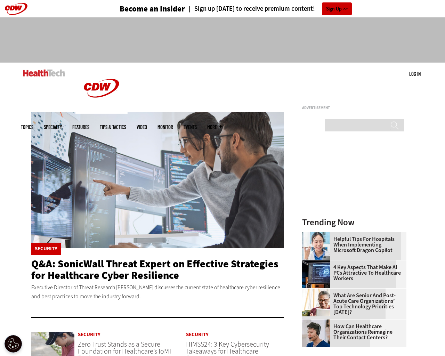 This screenshot has height=356, width=445. Describe the element at coordinates (414, 74) in the screenshot. I see `div: User menu` at that location.